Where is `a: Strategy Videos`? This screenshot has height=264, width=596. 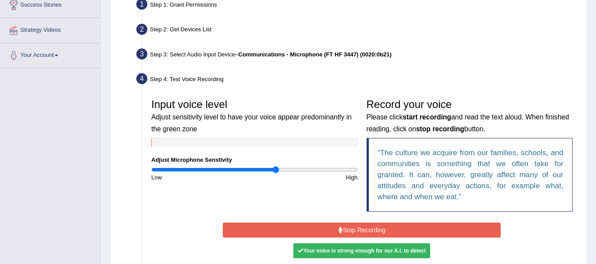
a: Strategy Videos is located at coordinates (51, 29).